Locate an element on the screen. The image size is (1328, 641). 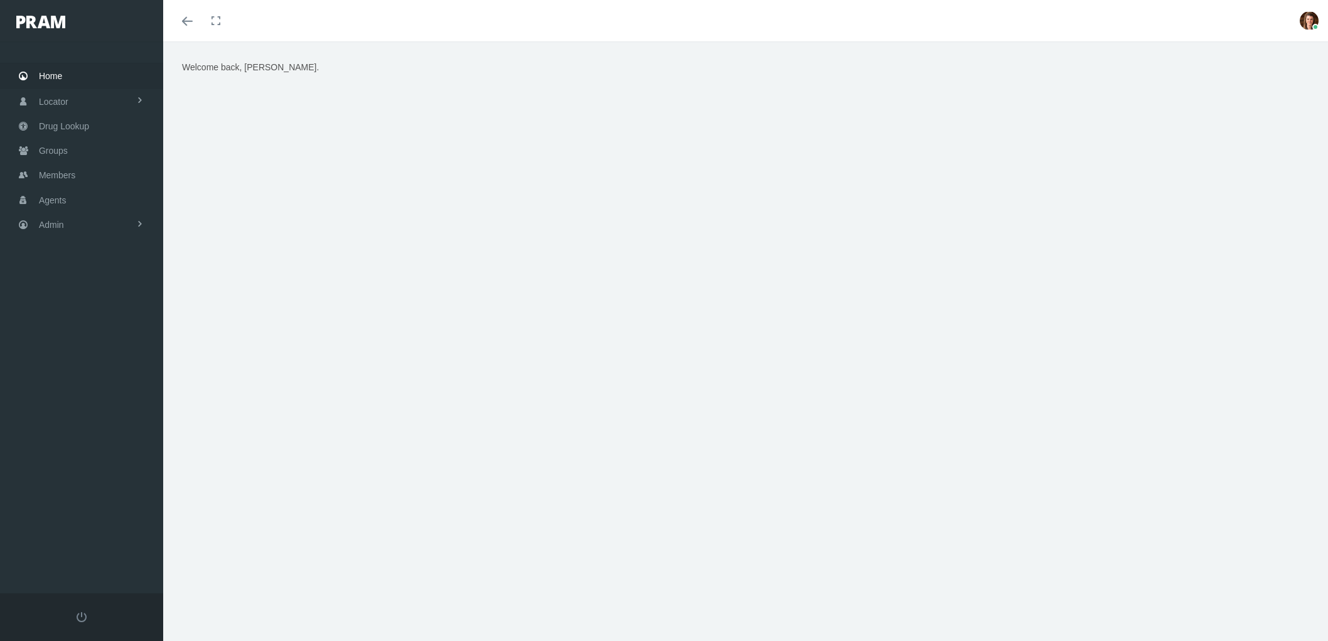
span: Admin is located at coordinates (51, 225).